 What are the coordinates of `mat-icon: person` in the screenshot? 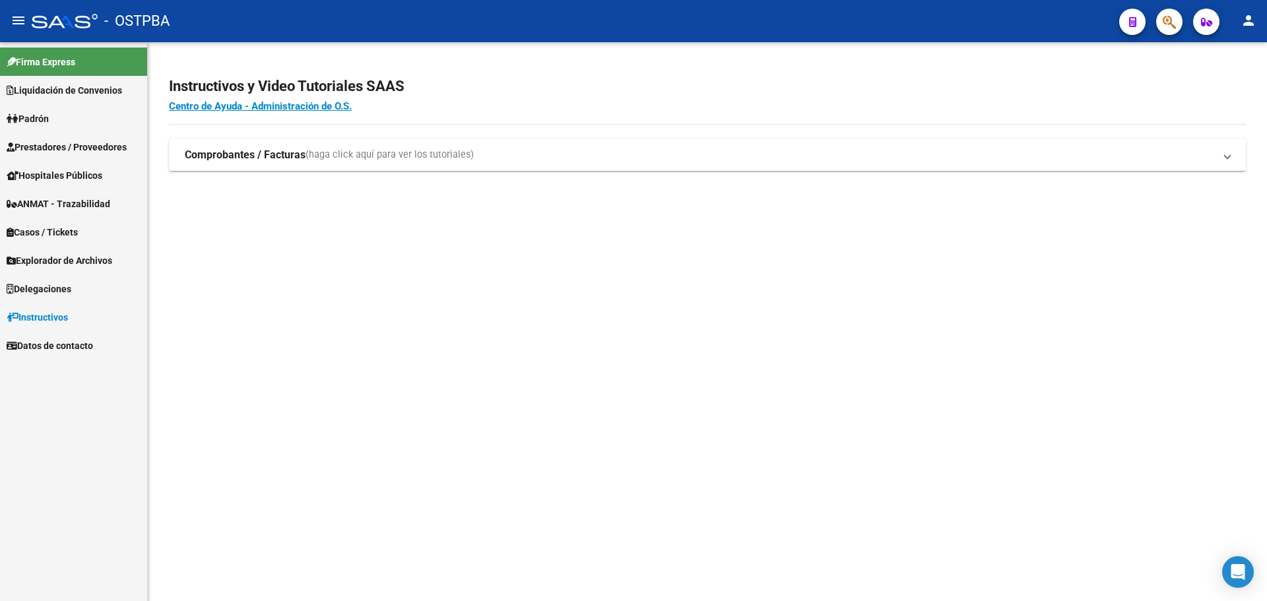 It's located at (1248, 20).